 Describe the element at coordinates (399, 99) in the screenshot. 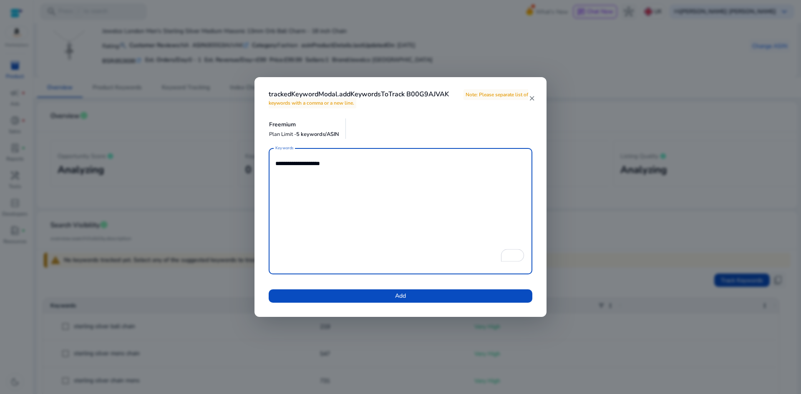

I see `h4: trackedKeywordModal.addKeywordsToTrack B00G9AJVAK` at that location.